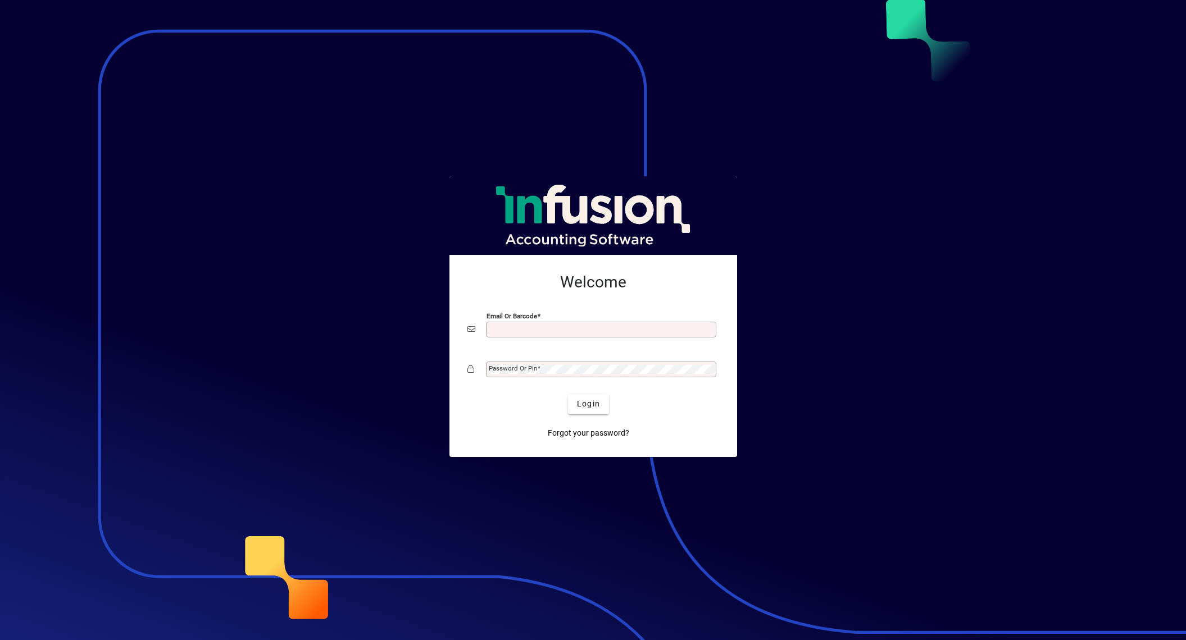 The image size is (1186, 640). Describe the element at coordinates (513, 369) in the screenshot. I see `mat-label: Password or Pin` at that location.